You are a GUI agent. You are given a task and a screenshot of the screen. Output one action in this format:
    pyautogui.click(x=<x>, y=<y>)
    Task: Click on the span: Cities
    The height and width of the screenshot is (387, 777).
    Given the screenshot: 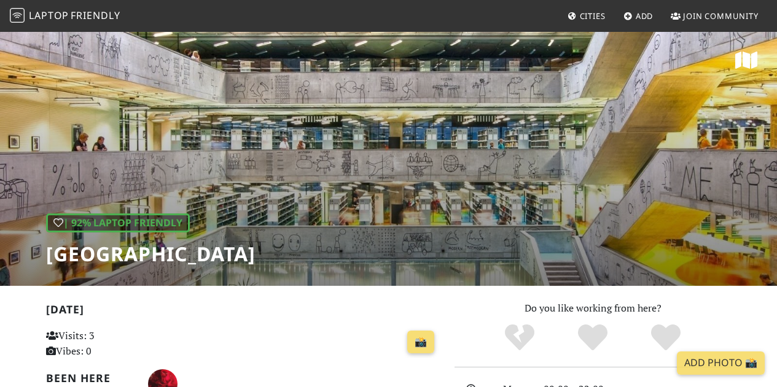 What is the action you would take?
    pyautogui.click(x=592, y=16)
    